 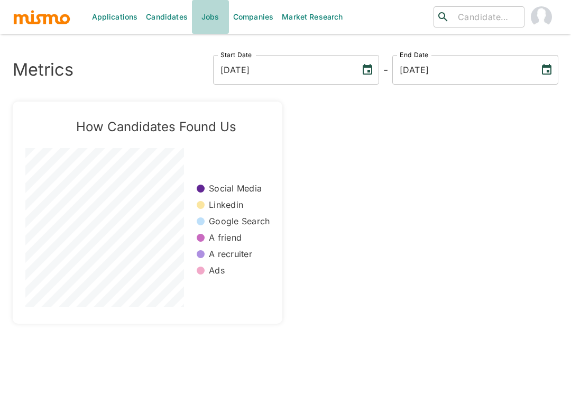 What do you see at coordinates (487, 17) in the screenshot?
I see `input: Candidate search` at bounding box center [487, 17].